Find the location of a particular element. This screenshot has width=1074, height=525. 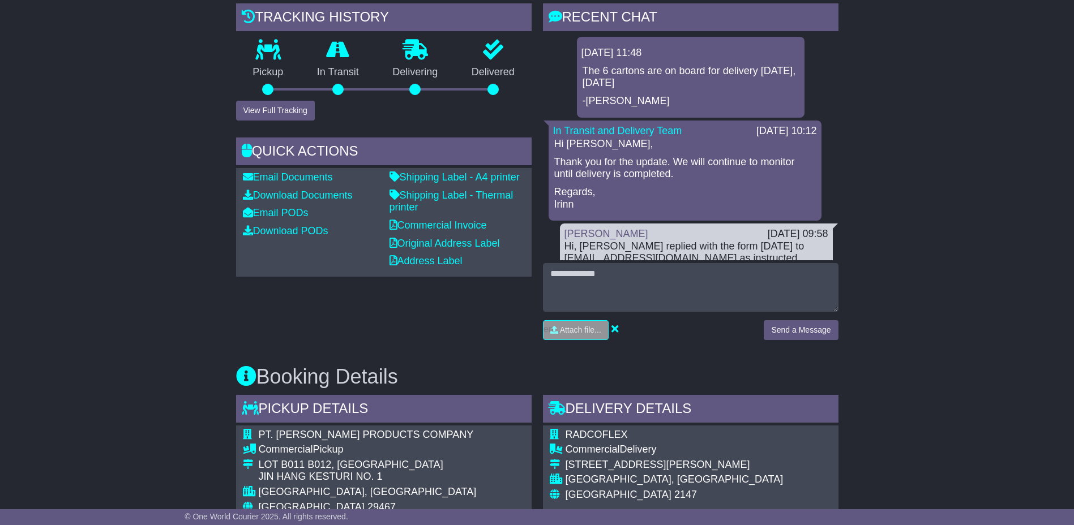

button: View Full Tracking is located at coordinates (275, 110).